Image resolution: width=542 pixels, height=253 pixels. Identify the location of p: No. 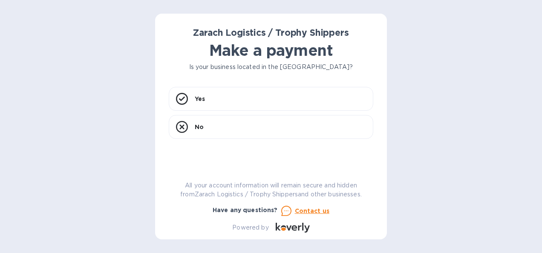
(199, 127).